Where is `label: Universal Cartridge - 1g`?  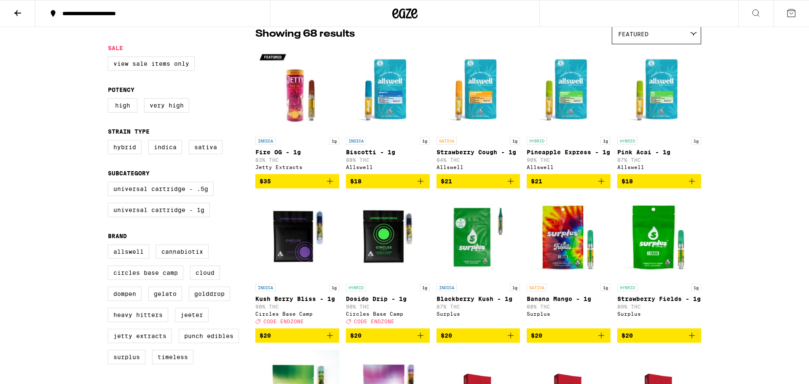 label: Universal Cartridge - 1g is located at coordinates (159, 210).